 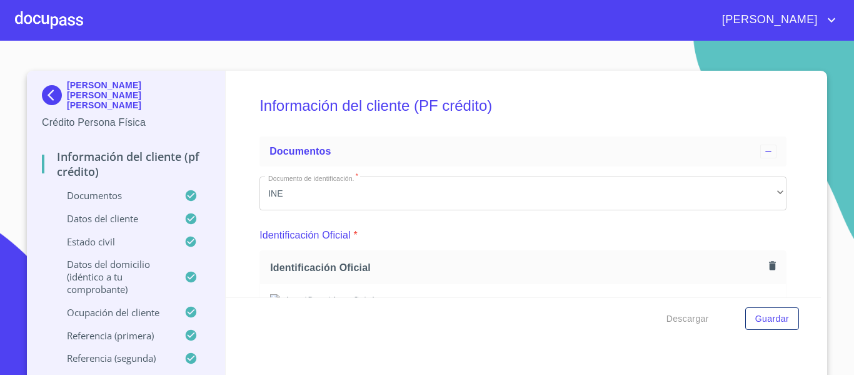 I want to click on p: Referencia (segunda), so click(x=113, y=358).